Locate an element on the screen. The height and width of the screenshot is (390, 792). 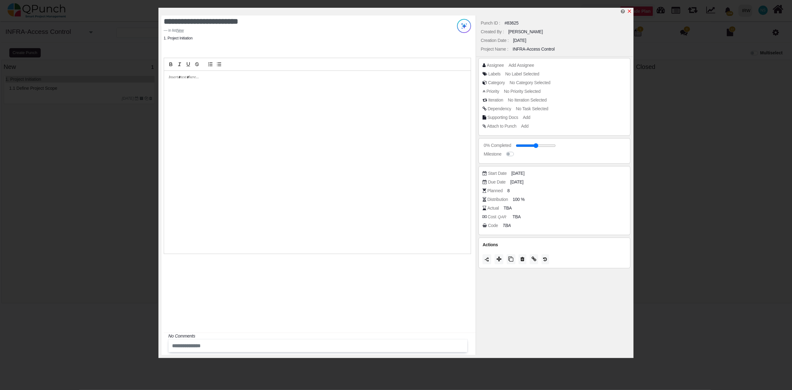
div: Code is located at coordinates (493, 226).